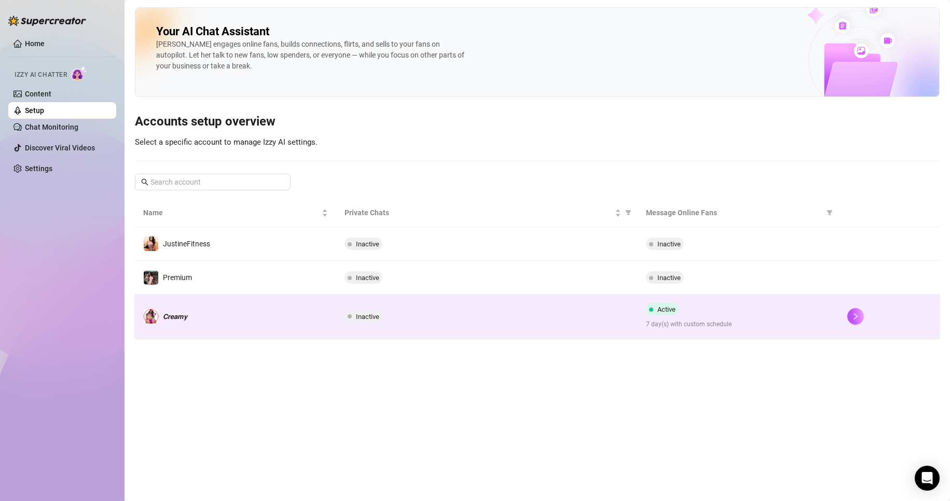 The width and height of the screenshot is (950, 501). What do you see at coordinates (479, 213) in the screenshot?
I see `span: Private Chats` at bounding box center [479, 213].